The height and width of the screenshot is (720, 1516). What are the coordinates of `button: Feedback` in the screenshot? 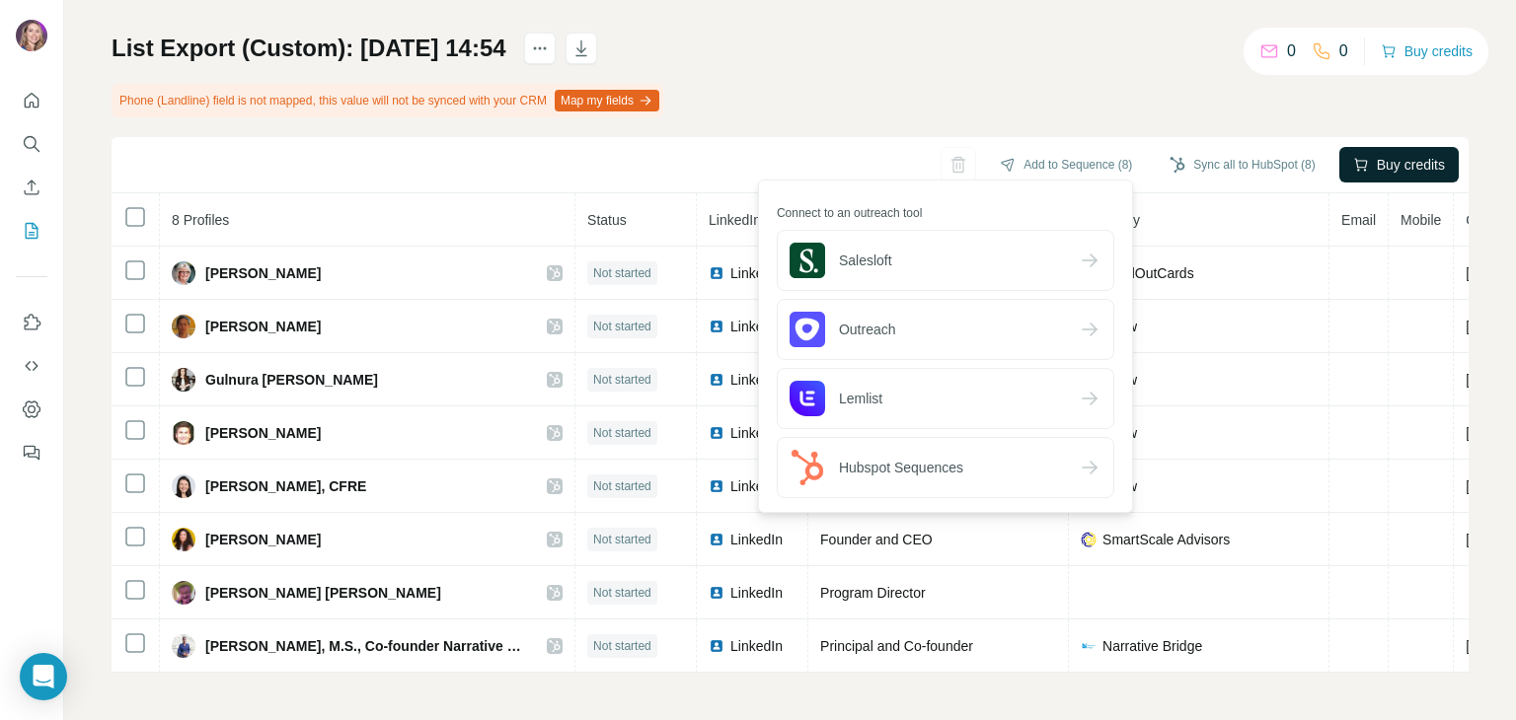 It's located at (32, 453).